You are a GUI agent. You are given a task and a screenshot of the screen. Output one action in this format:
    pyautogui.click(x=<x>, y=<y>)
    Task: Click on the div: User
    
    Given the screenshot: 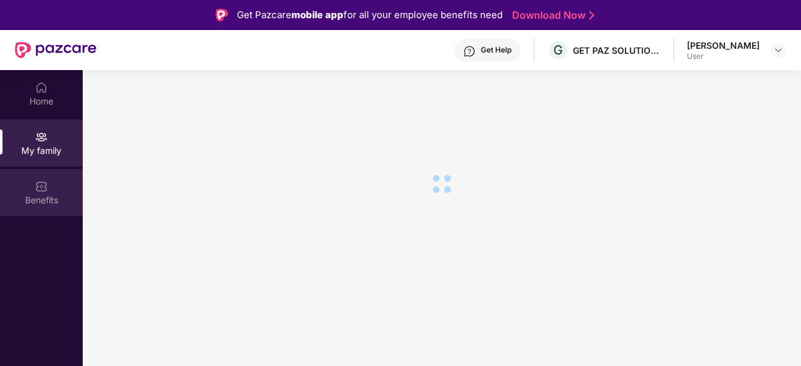 What is the action you would take?
    pyautogui.click(x=723, y=56)
    